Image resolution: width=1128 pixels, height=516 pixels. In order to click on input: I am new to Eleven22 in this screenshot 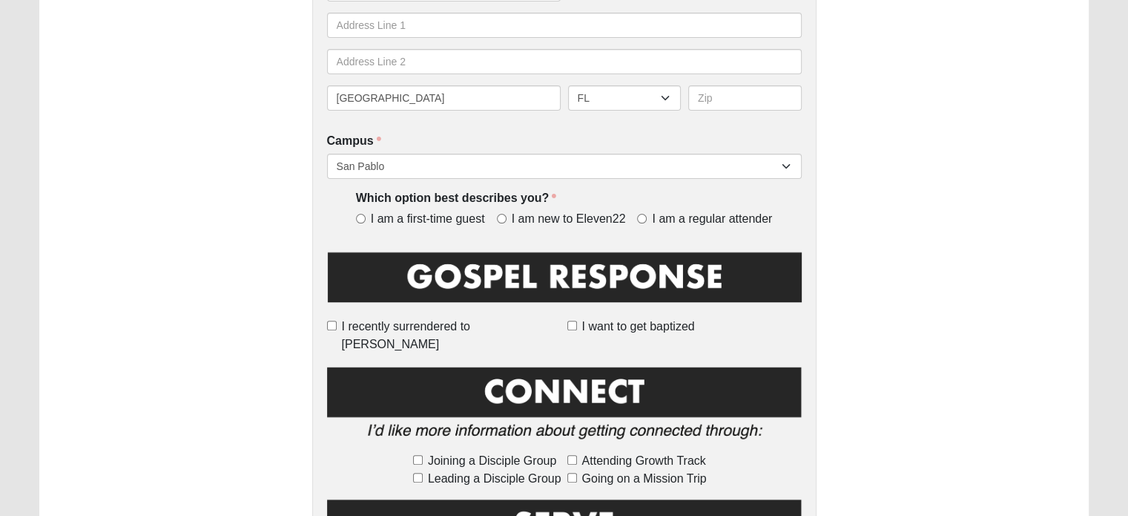, I will do `click(501, 218)`.